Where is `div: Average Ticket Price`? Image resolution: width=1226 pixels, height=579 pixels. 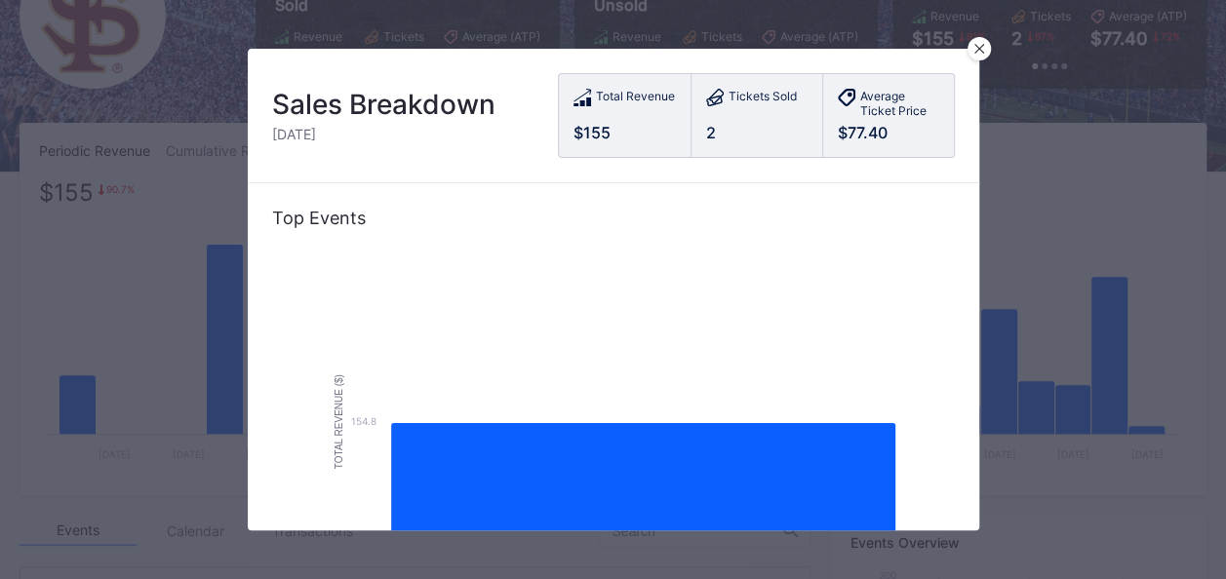 div: Average Ticket Price is located at coordinates (899, 103).